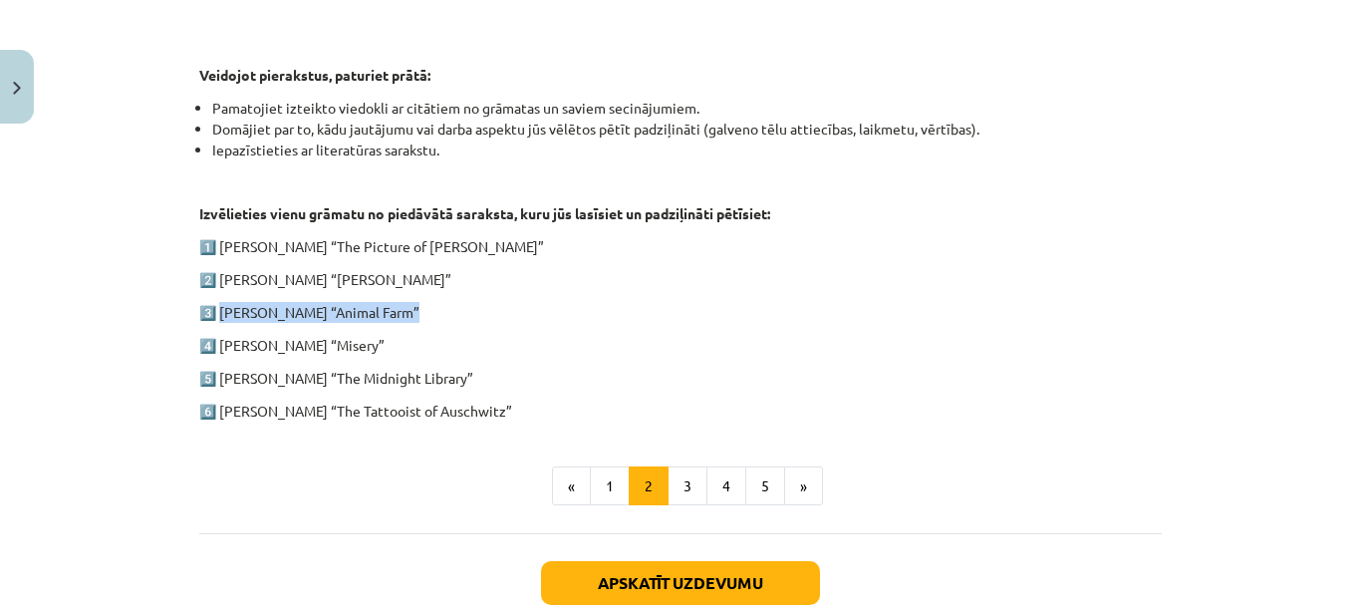  I want to click on nav: Page navigation example, so click(681, 486).